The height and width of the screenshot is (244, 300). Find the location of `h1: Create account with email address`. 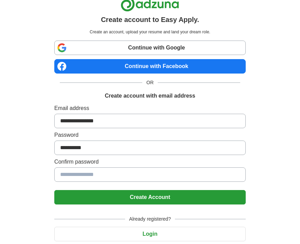

h1: Create account with email address is located at coordinates (150, 96).